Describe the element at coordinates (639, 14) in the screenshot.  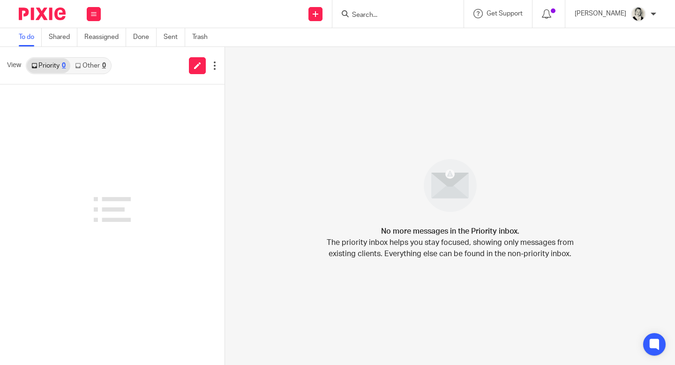
I see `img: DA590EE6-2184-4DF2-A25D-D99FB904303F_1_201_a.jpeg` at that location.